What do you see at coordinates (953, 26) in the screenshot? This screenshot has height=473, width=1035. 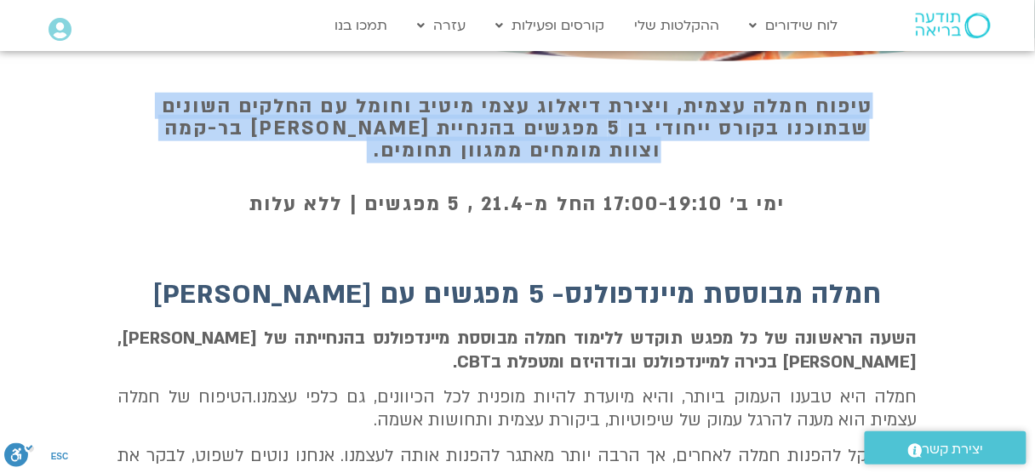 I see `img: תודעה בריאה` at bounding box center [953, 26].